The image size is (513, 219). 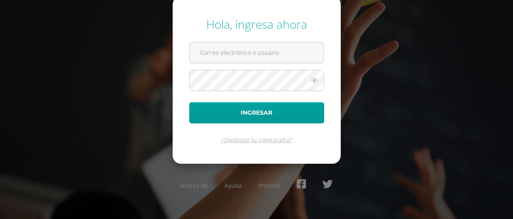 I want to click on button: Ingresar, so click(x=257, y=113).